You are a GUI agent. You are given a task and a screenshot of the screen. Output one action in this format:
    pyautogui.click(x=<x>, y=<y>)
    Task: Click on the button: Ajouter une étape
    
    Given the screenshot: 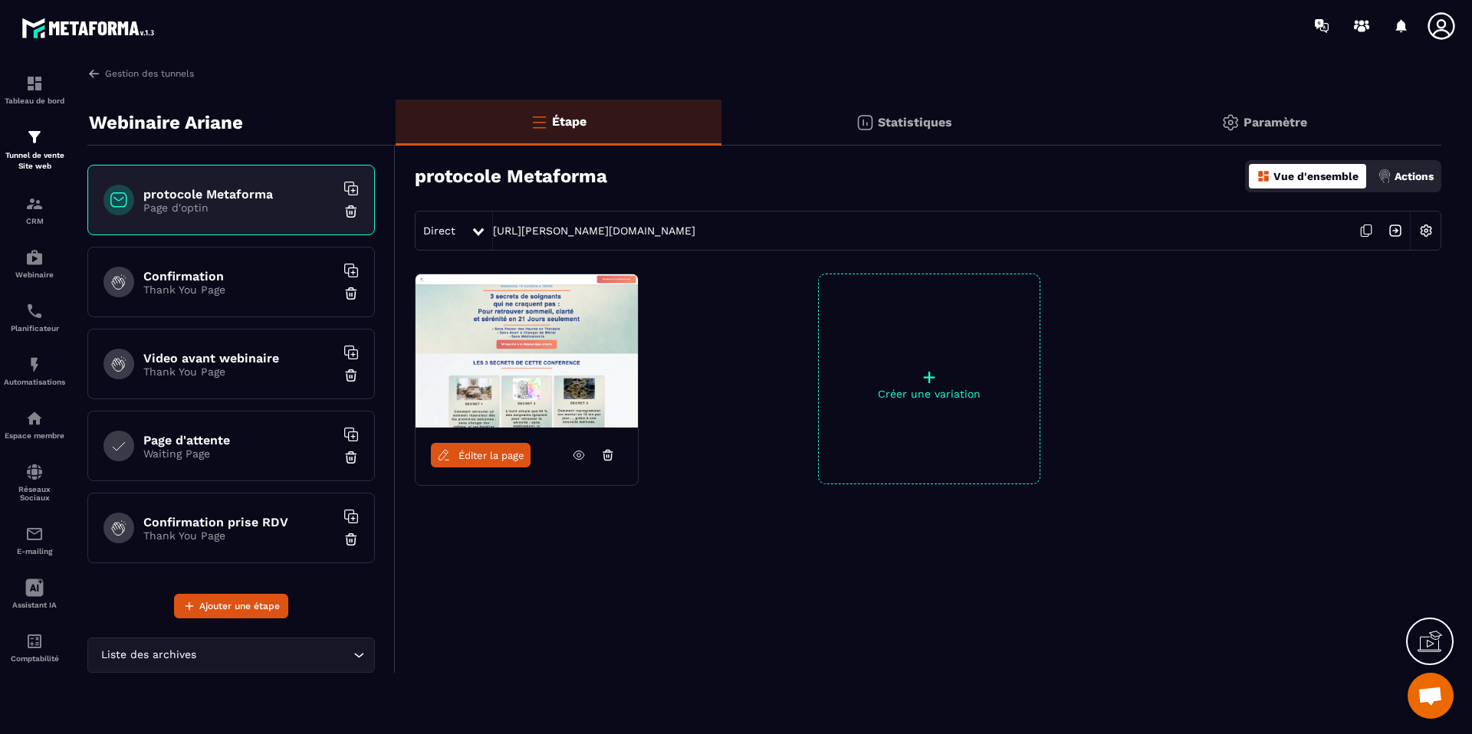 What is the action you would take?
    pyautogui.click(x=231, y=606)
    